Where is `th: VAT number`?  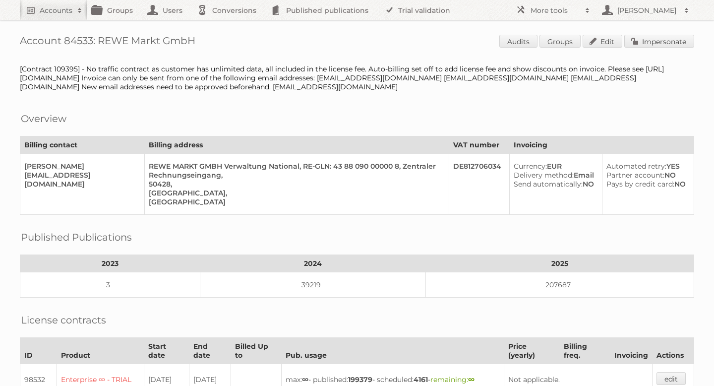
th: VAT number is located at coordinates (479, 145).